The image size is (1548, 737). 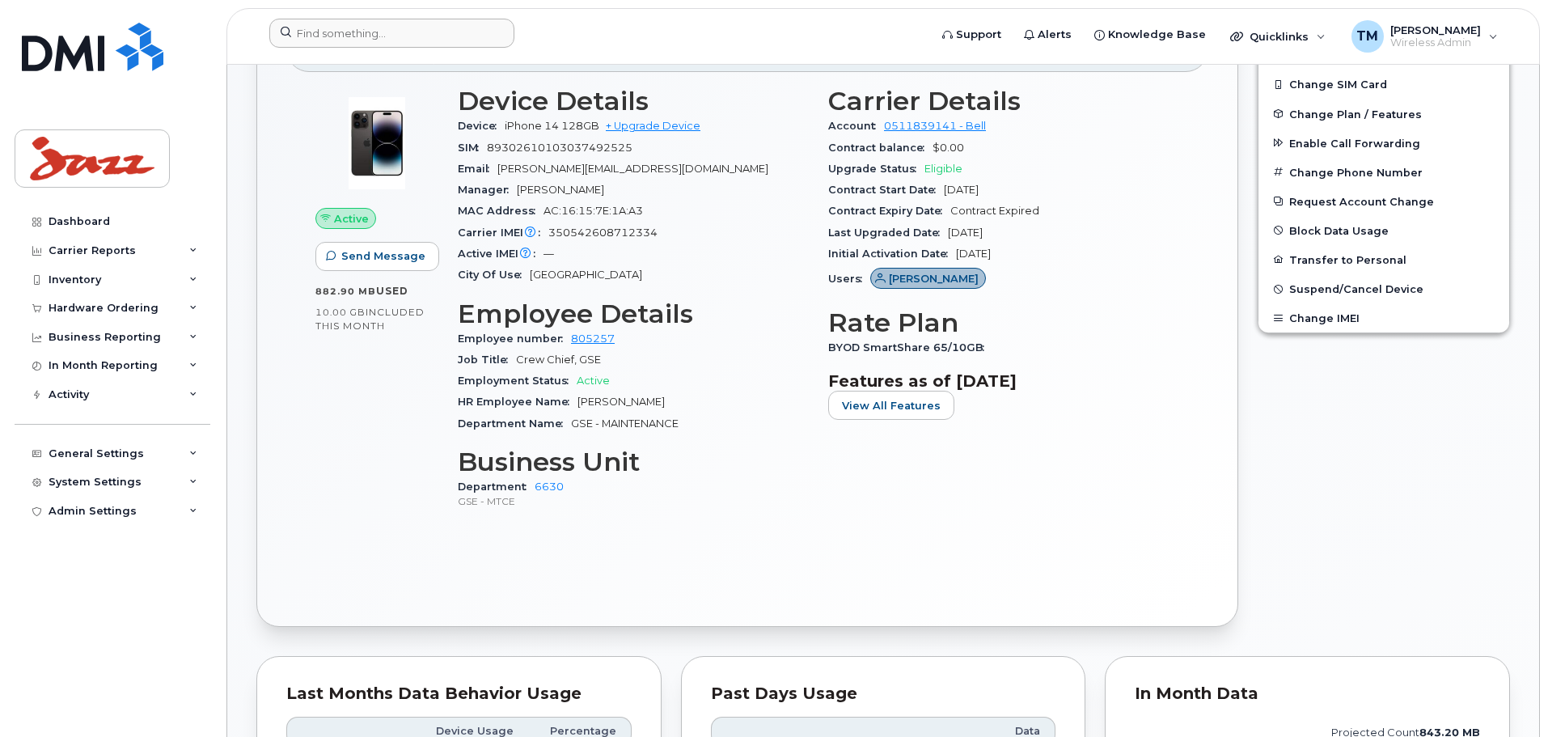 What do you see at coordinates (602, 232) in the screenshot?
I see `span: 350542608712334` at bounding box center [602, 232].